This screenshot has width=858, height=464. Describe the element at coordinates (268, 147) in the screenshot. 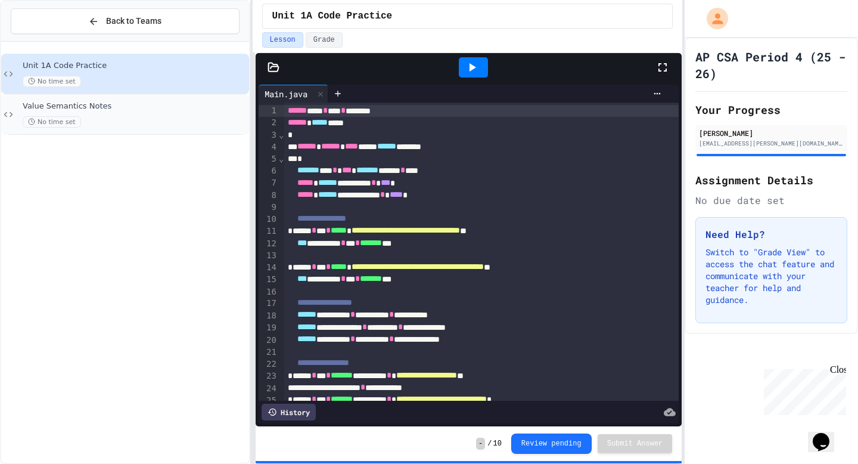

I see `div: 4` at that location.